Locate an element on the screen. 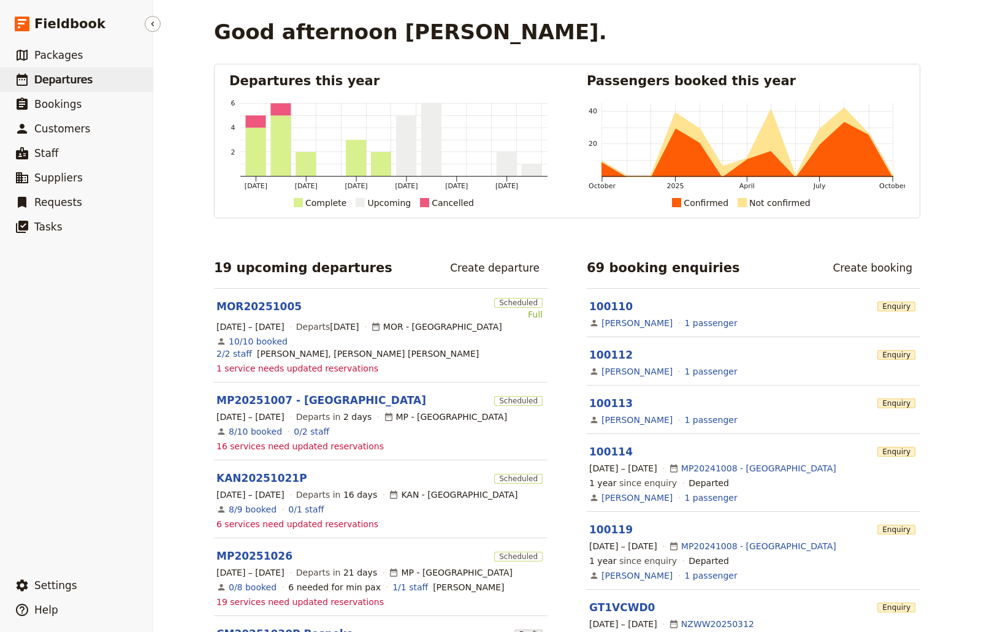 The height and width of the screenshot is (632, 981). img: tab_keywords_by_traffic_grey.svg is located at coordinates (127, 78).